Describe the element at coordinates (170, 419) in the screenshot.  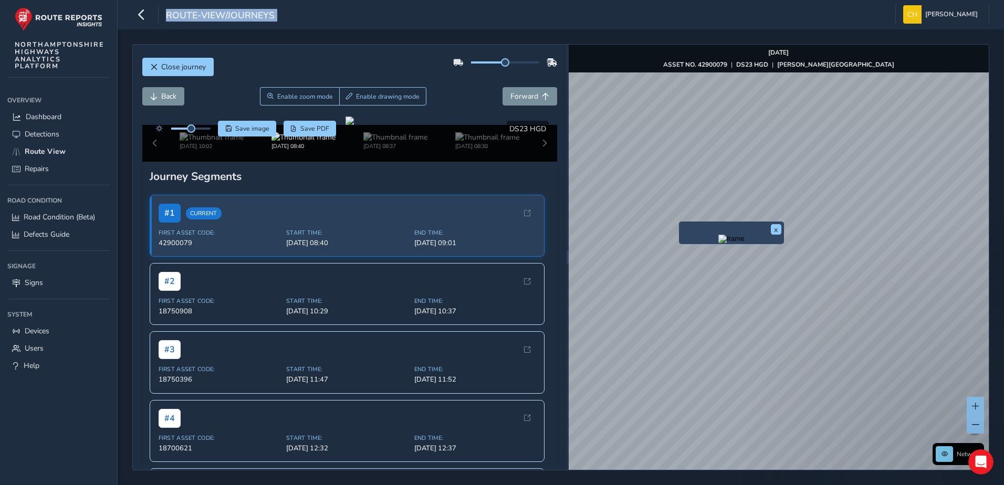
I see `span: # 4` at that location.